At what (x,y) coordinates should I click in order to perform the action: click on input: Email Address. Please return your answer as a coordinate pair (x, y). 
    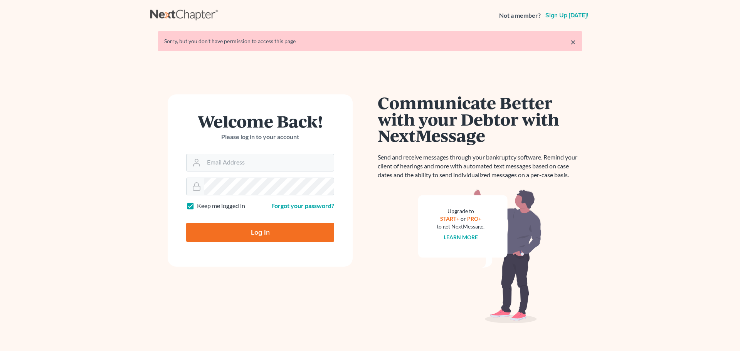
    Looking at the image, I should click on (269, 163).